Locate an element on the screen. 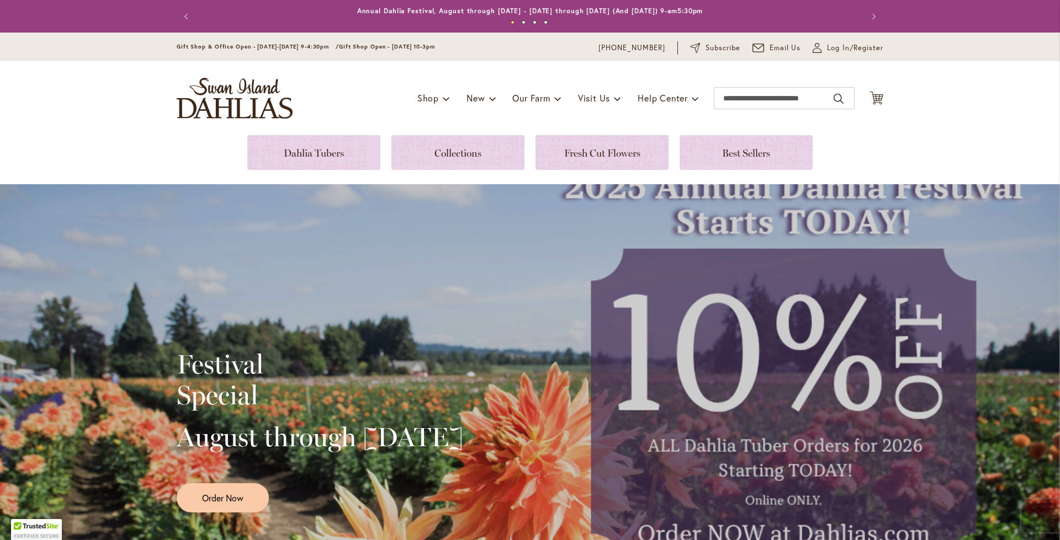 The image size is (1060, 540). button: 1 of 4 is located at coordinates (512, 22).